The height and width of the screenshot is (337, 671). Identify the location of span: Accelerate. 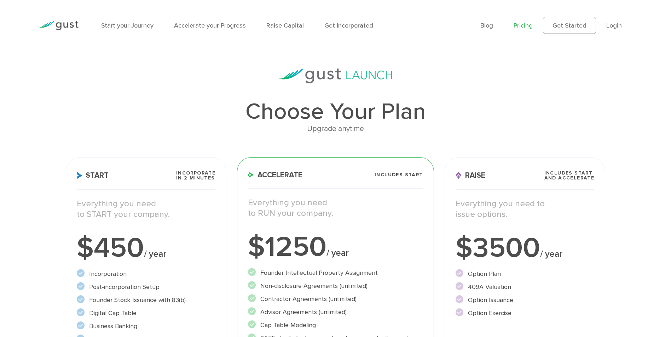
(275, 175).